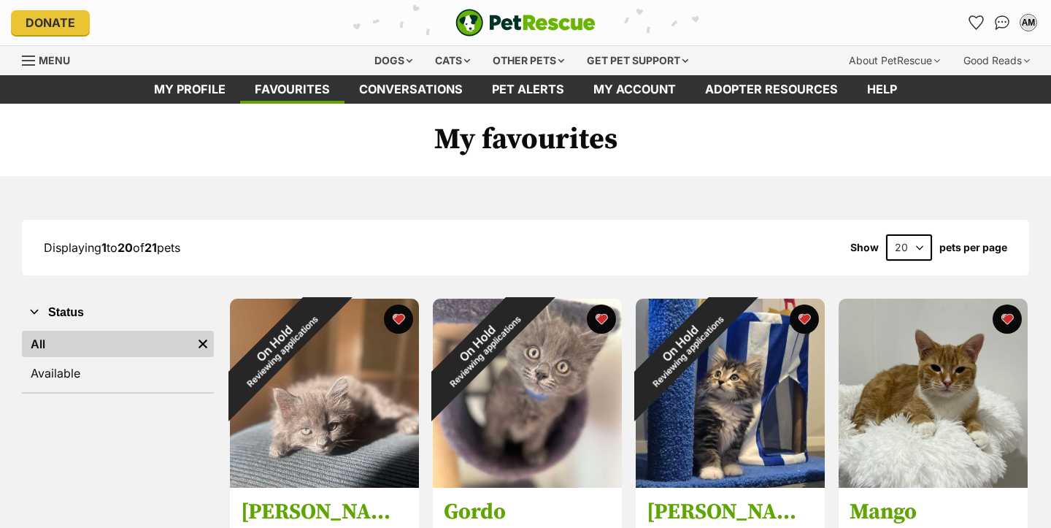 The image size is (1051, 528). Describe the element at coordinates (1002, 23) in the screenshot. I see `img: chat-41dd97257d64d25036548639549fe6c8038ab92f7586957e7f3b1b290dea8141.svg` at that location.